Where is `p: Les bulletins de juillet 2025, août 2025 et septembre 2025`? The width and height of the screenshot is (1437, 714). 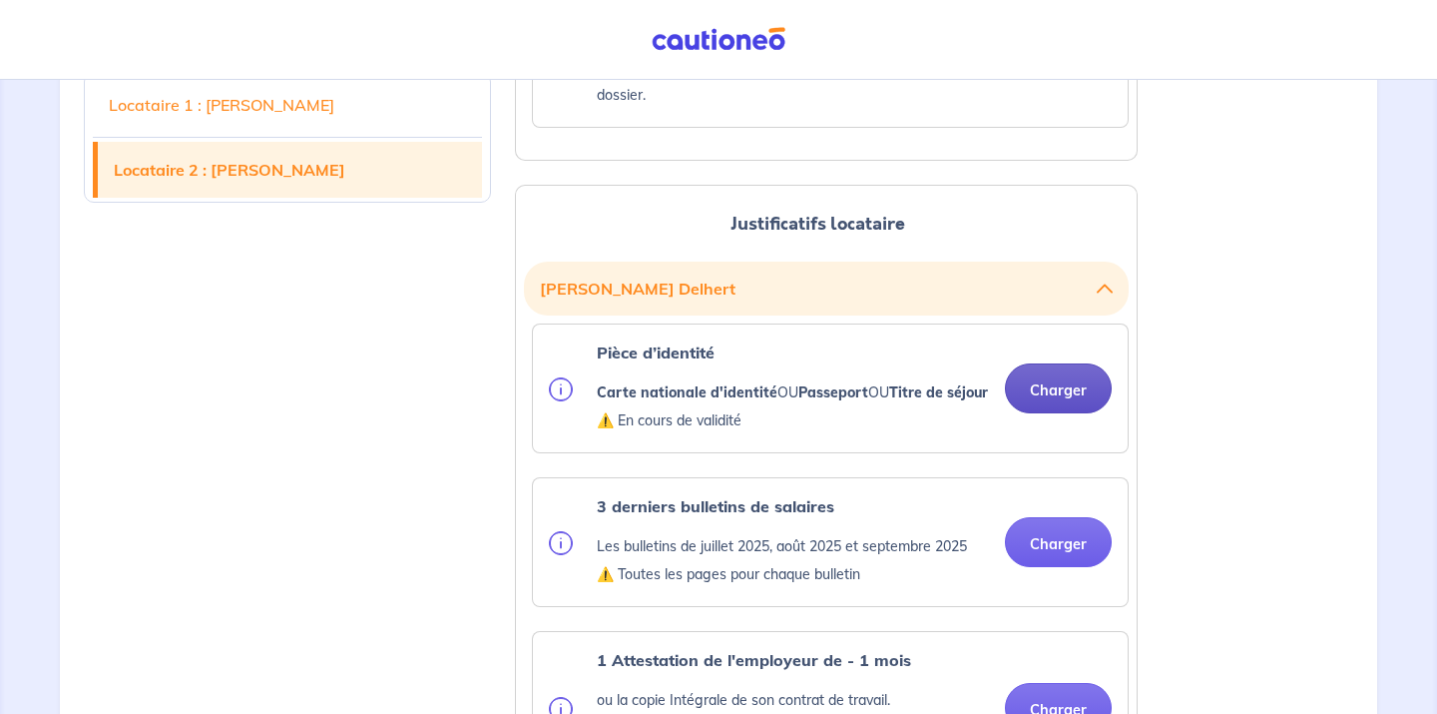
p: Les bulletins de juillet 2025, août 2025 et septembre 2025 is located at coordinates (782, 546).